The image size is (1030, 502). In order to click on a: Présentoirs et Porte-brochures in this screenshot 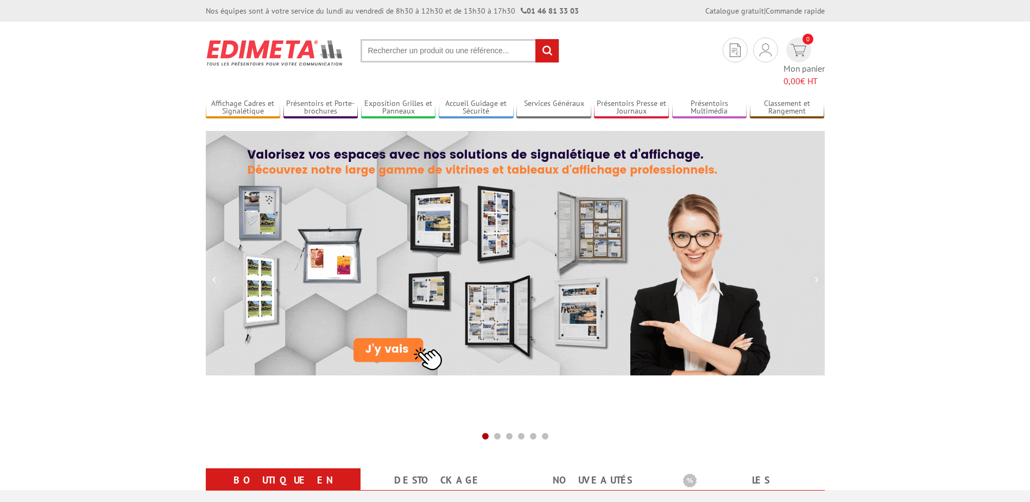, I will do `click(321, 107)`.